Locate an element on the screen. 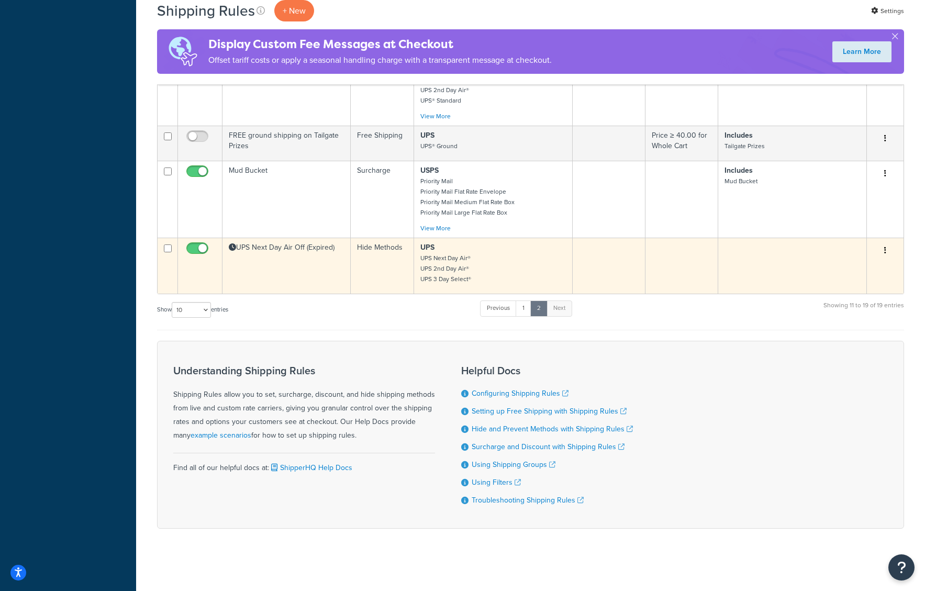 The image size is (925, 591). small: UPS Next Day Air® UPS 2nd Day Air® UPS 3 Day Select® is located at coordinates (445, 269).